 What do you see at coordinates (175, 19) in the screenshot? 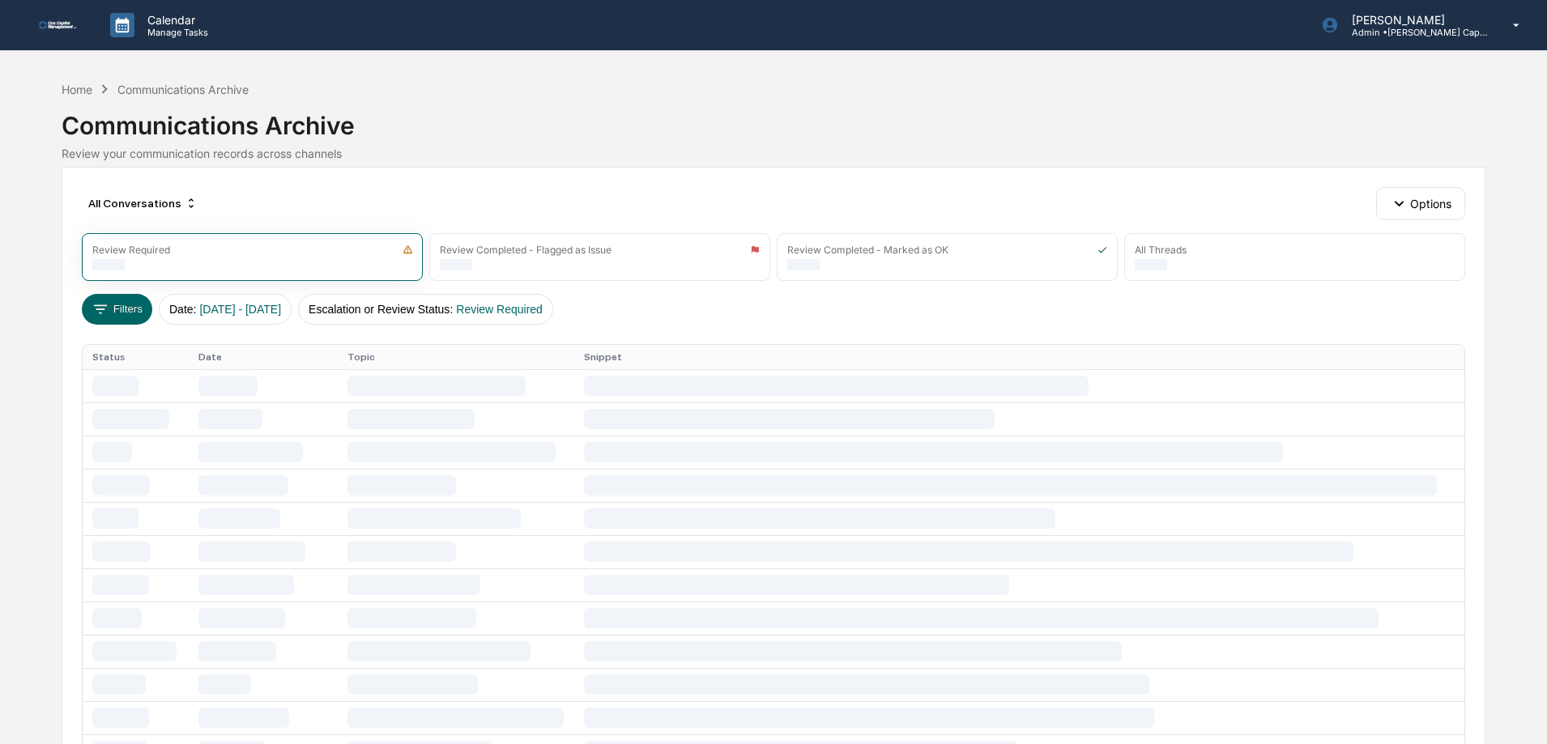
I see `p: Calendar` at bounding box center [175, 19].